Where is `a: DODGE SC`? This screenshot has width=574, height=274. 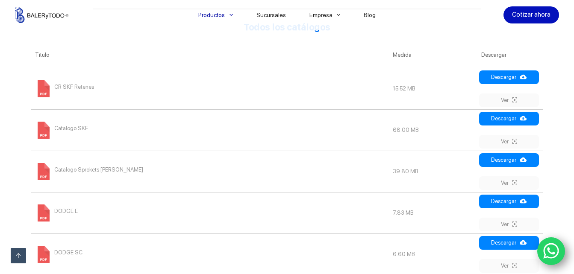 a: DODGE SC is located at coordinates (59, 254).